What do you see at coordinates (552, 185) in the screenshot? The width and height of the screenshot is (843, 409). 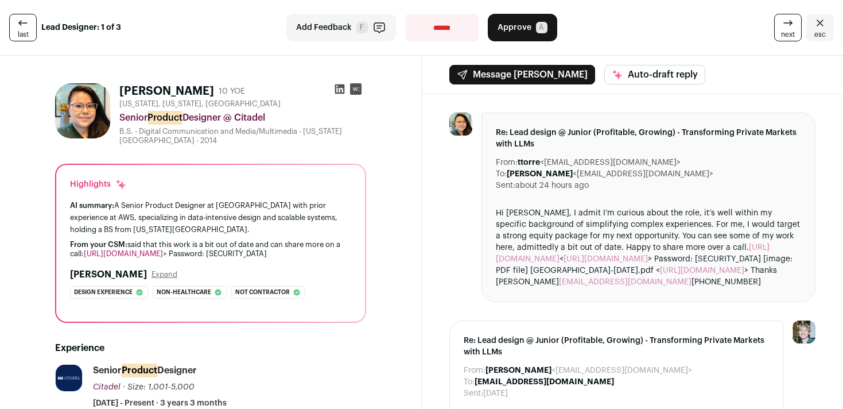 I see `dd: about 24 hours ago` at bounding box center [552, 185].